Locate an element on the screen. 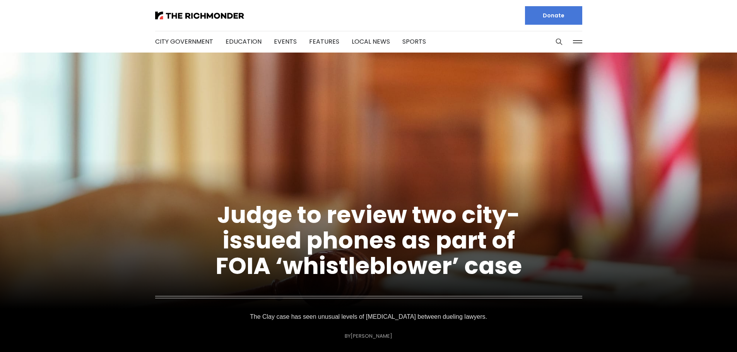 The width and height of the screenshot is (737, 352). a: Sports is located at coordinates (414, 41).